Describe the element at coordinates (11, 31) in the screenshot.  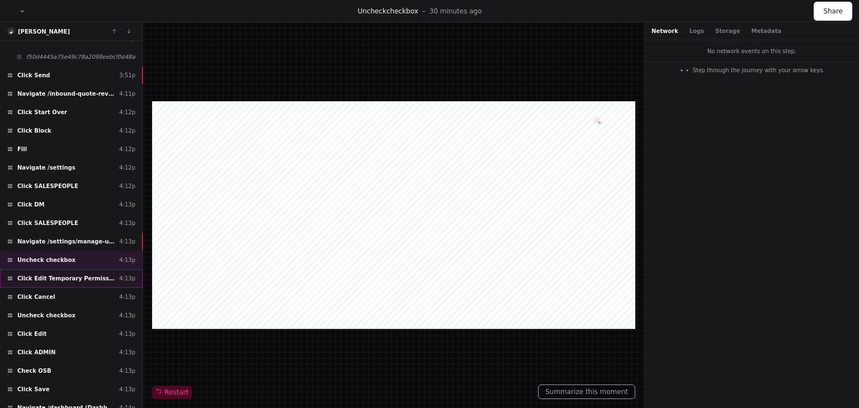
I see `img: 3.svg` at that location.